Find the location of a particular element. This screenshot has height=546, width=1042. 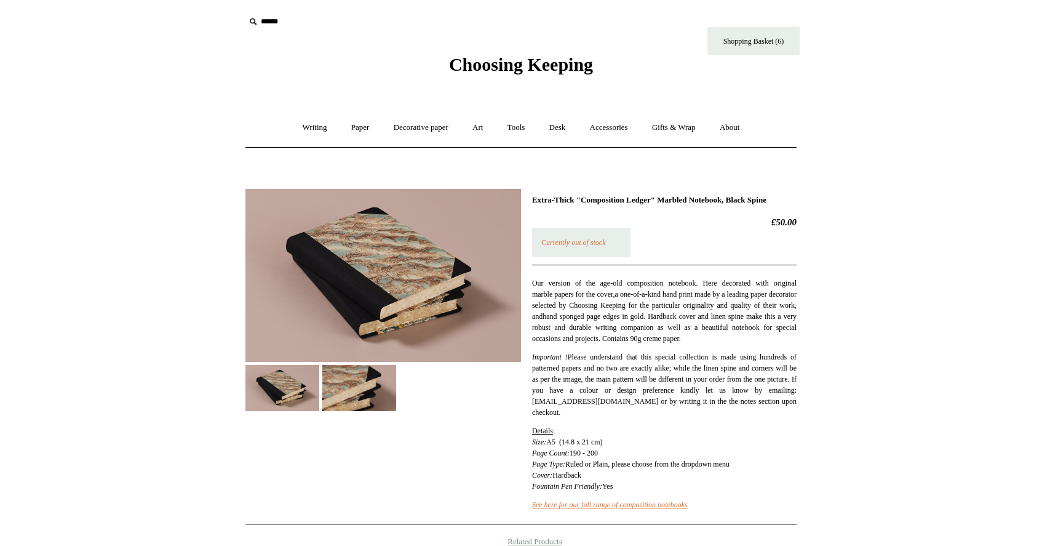

span: Yes is located at coordinates (607, 486).